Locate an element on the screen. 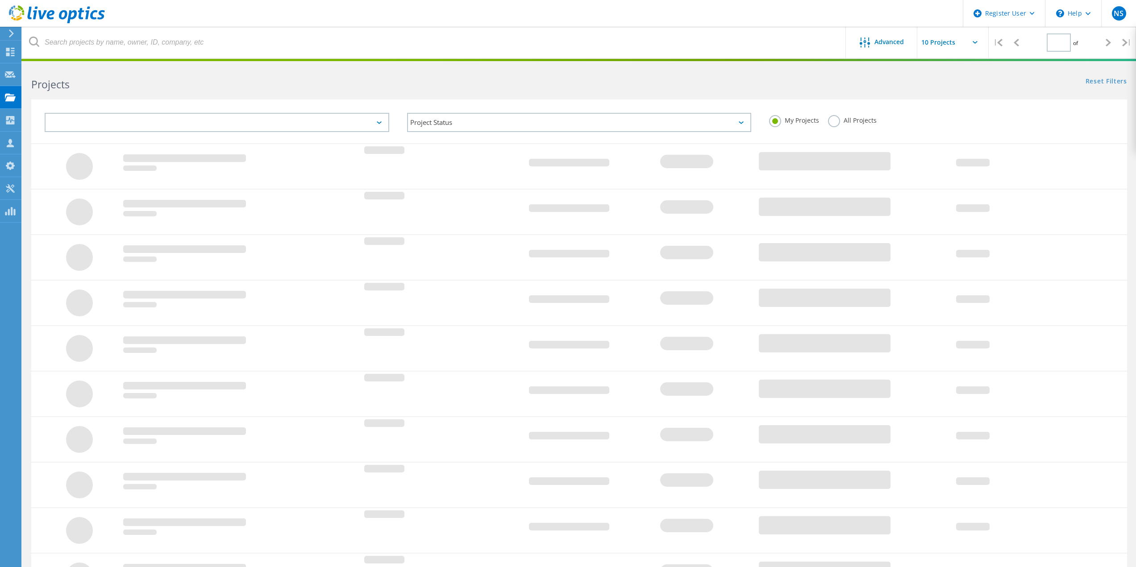 The image size is (1136, 567). span: Advanced is located at coordinates (889, 42).